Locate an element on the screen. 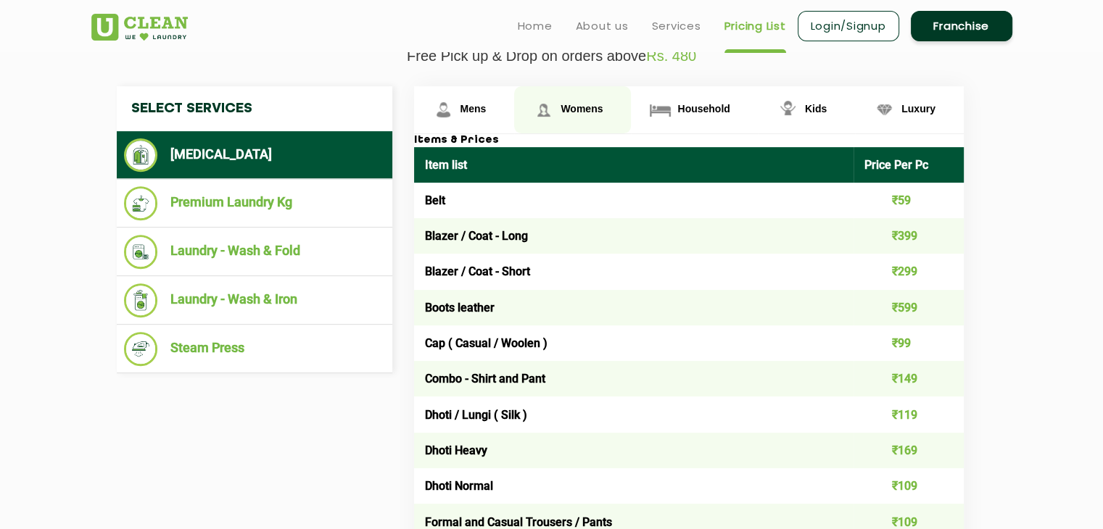 The width and height of the screenshot is (1103, 529). td: ₹599 is located at coordinates (908, 307).